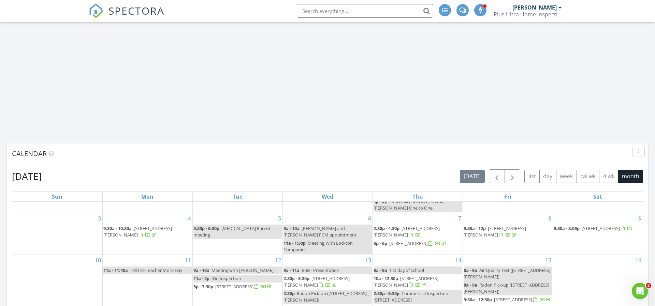  What do you see at coordinates (147, 197) in the screenshot?
I see `a: Monday` at bounding box center [147, 197].